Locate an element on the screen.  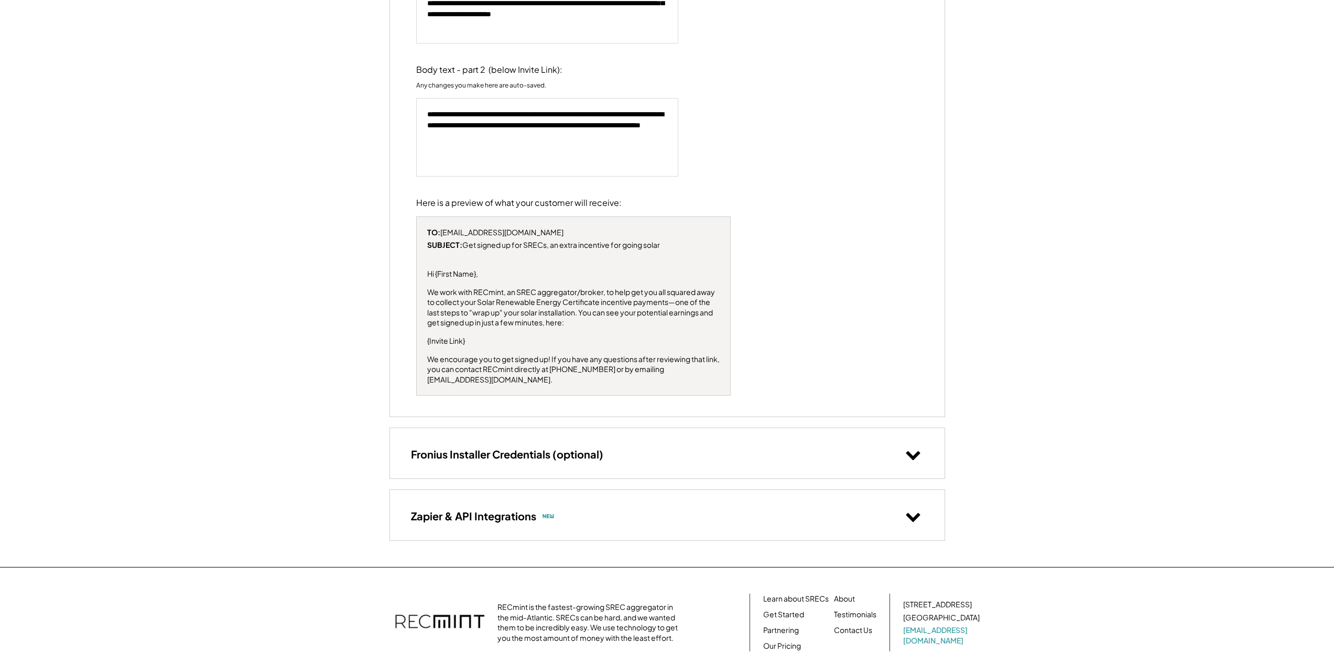
a: Partnering is located at coordinates (781, 631).